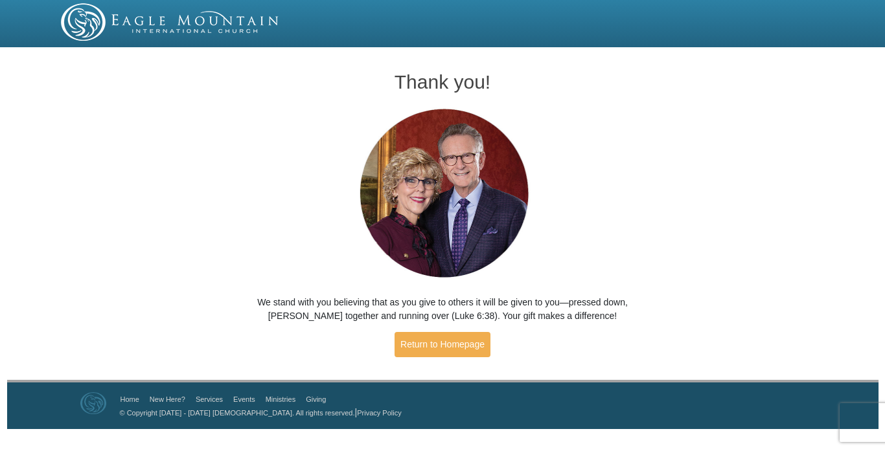 Image resolution: width=885 pixels, height=451 pixels. Describe the element at coordinates (442, 345) in the screenshot. I see `a: Return to Homepage` at that location.